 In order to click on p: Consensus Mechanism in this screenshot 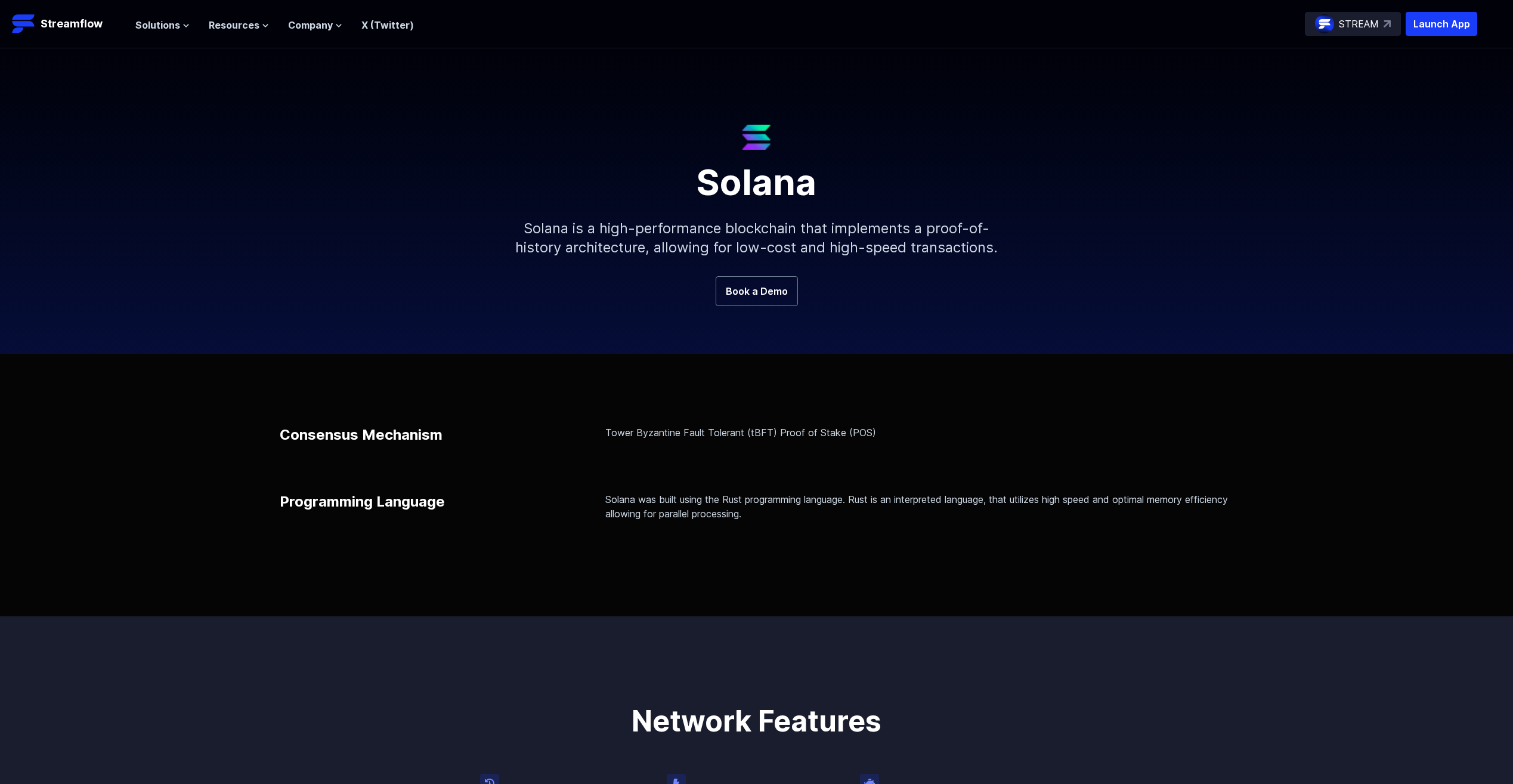, I will do `click(361, 435)`.